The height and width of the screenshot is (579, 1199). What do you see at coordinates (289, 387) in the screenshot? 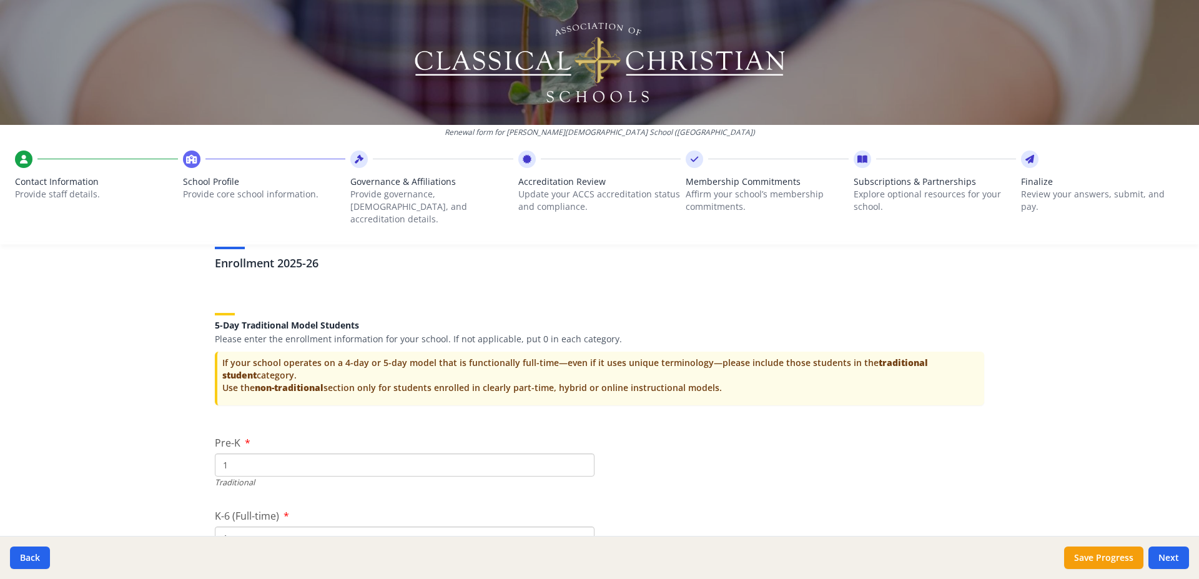
I see `strong: non-traditional` at bounding box center [289, 387].